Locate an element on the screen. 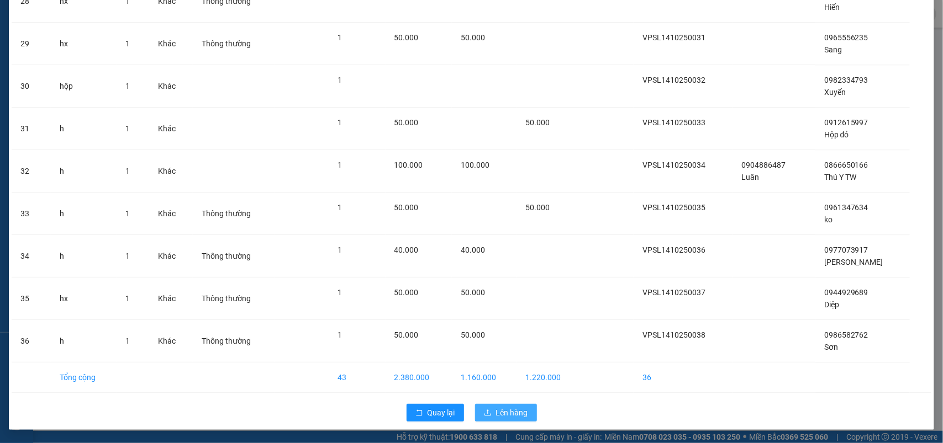 Image resolution: width=943 pixels, height=443 pixels. span: VPSL1410250037 is located at coordinates (674, 293).